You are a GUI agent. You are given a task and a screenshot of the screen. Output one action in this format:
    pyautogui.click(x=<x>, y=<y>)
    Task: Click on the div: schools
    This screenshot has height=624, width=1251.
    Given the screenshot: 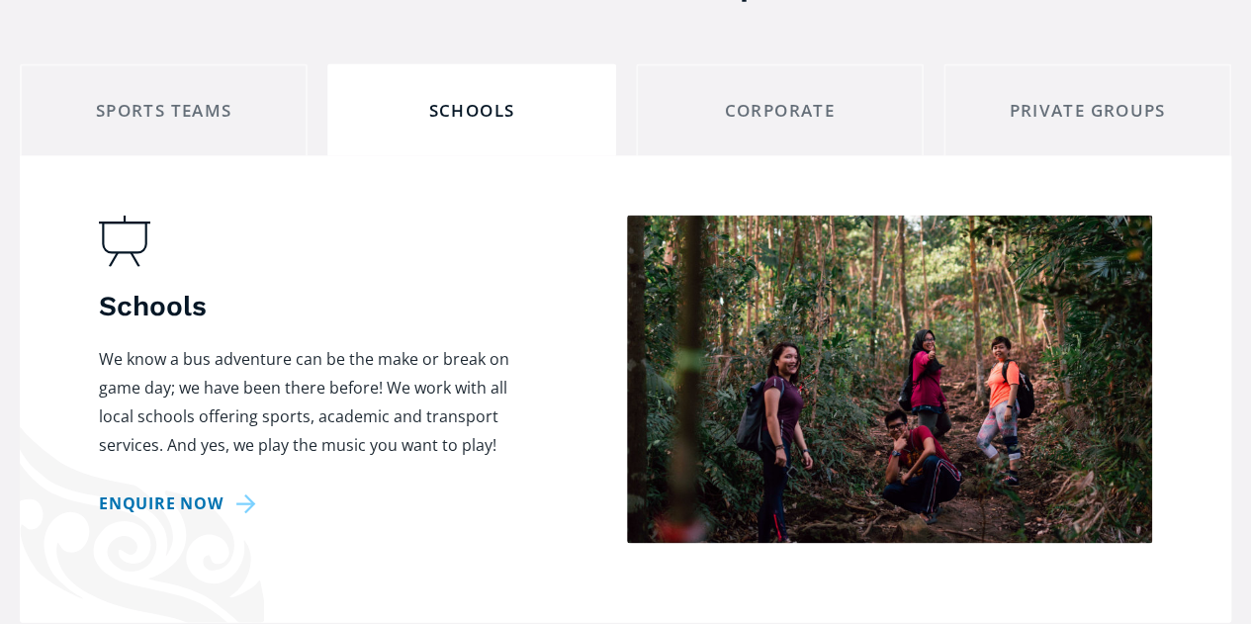 What is the action you would take?
    pyautogui.click(x=471, y=110)
    